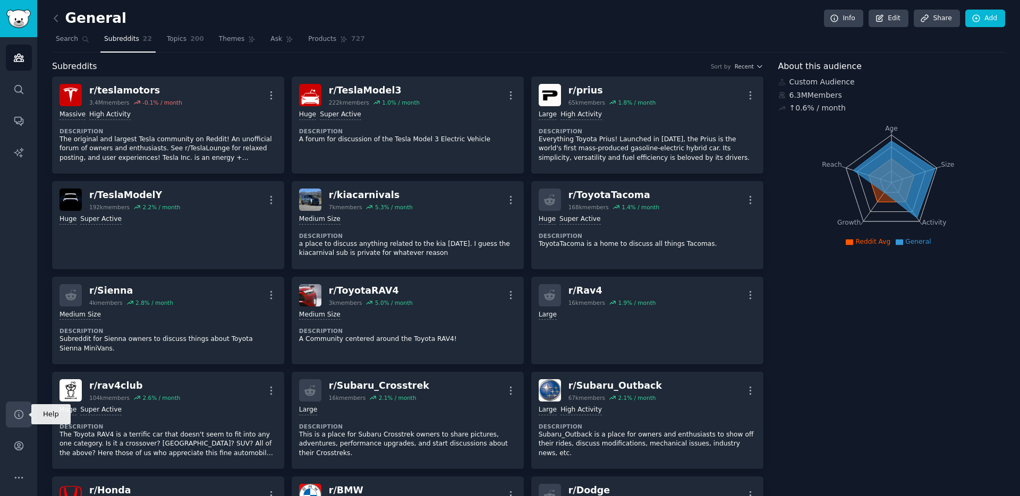 The width and height of the screenshot is (1020, 496). I want to click on img: rav4club, so click(71, 390).